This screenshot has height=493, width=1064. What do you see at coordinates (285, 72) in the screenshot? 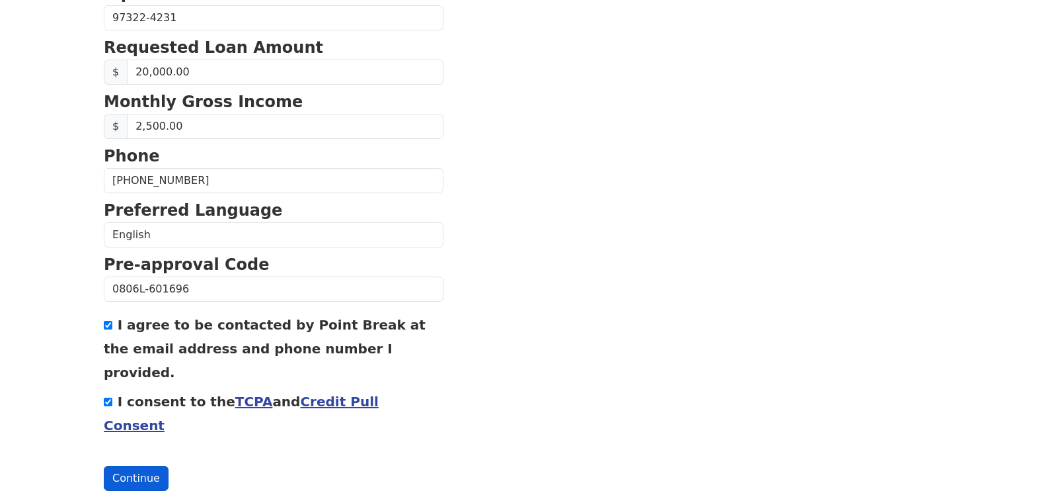
I see `input: Requested Loan Amount` at bounding box center [285, 72].